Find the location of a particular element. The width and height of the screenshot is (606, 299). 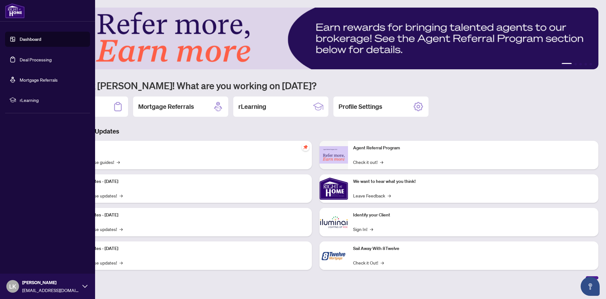

img: Sail Away With 8Twelve is located at coordinates (333, 256).